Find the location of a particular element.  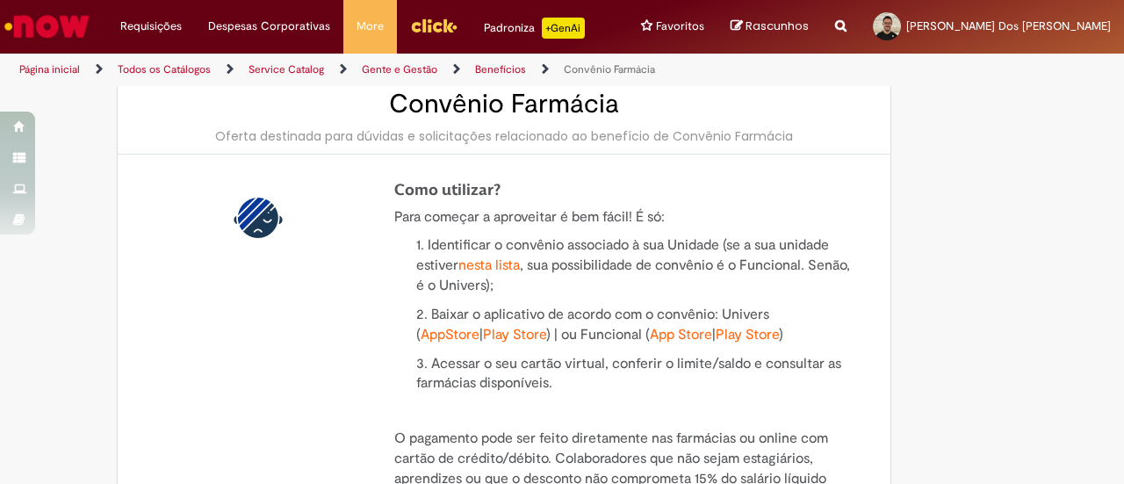

span: Despesas Corporativas is located at coordinates (269, 26).